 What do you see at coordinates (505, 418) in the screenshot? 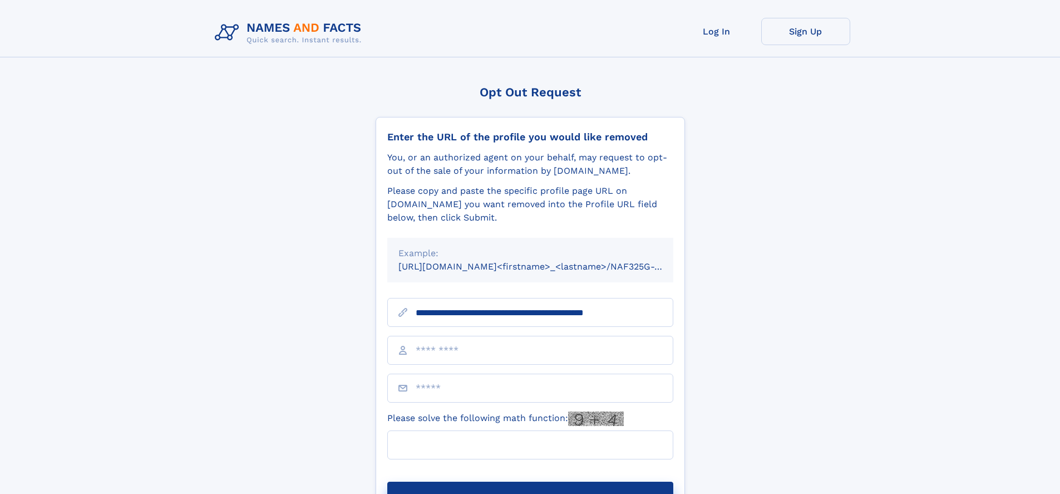
I see `label: Please solve the following math function:` at bounding box center [505, 418].